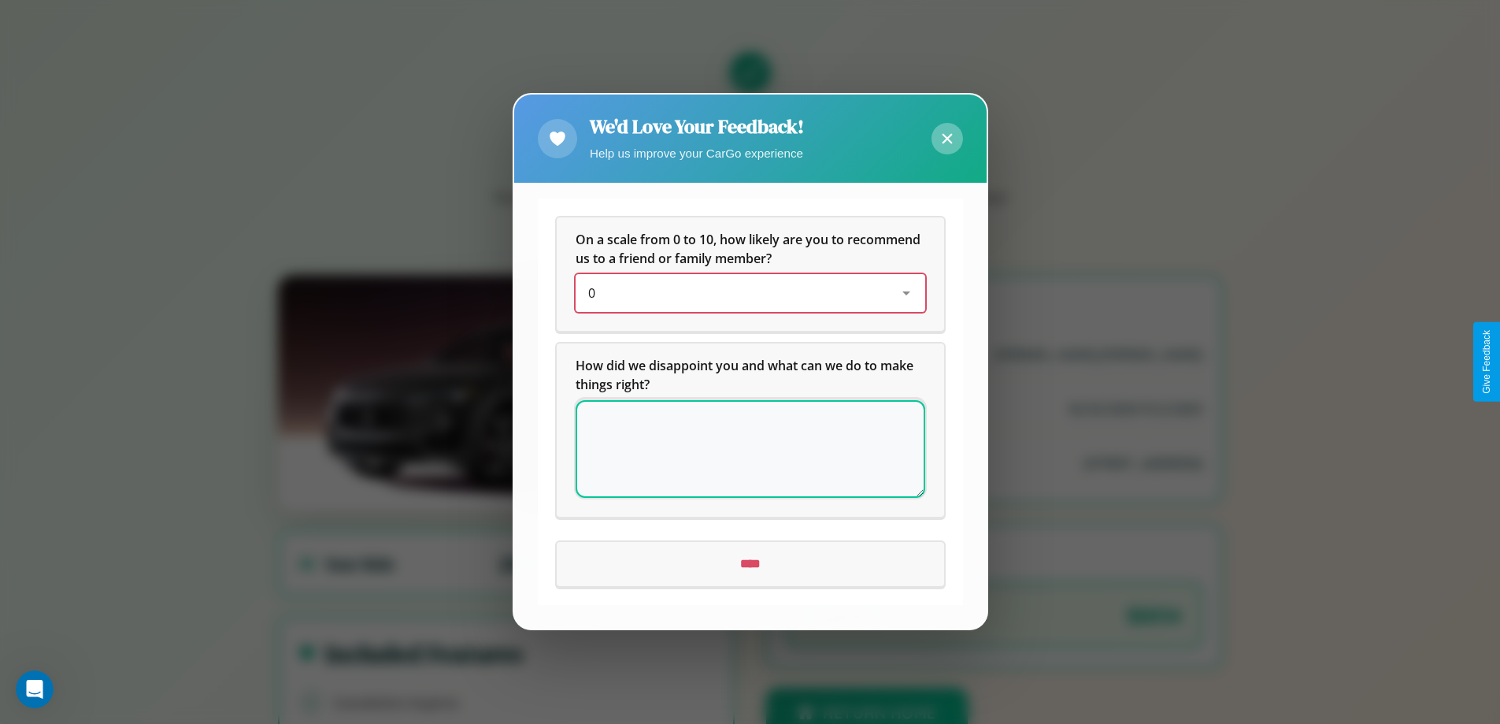  What do you see at coordinates (746, 376) in the screenshot?
I see `span: How did we disappoint you and what can we do to make things right?` at bounding box center [746, 376].